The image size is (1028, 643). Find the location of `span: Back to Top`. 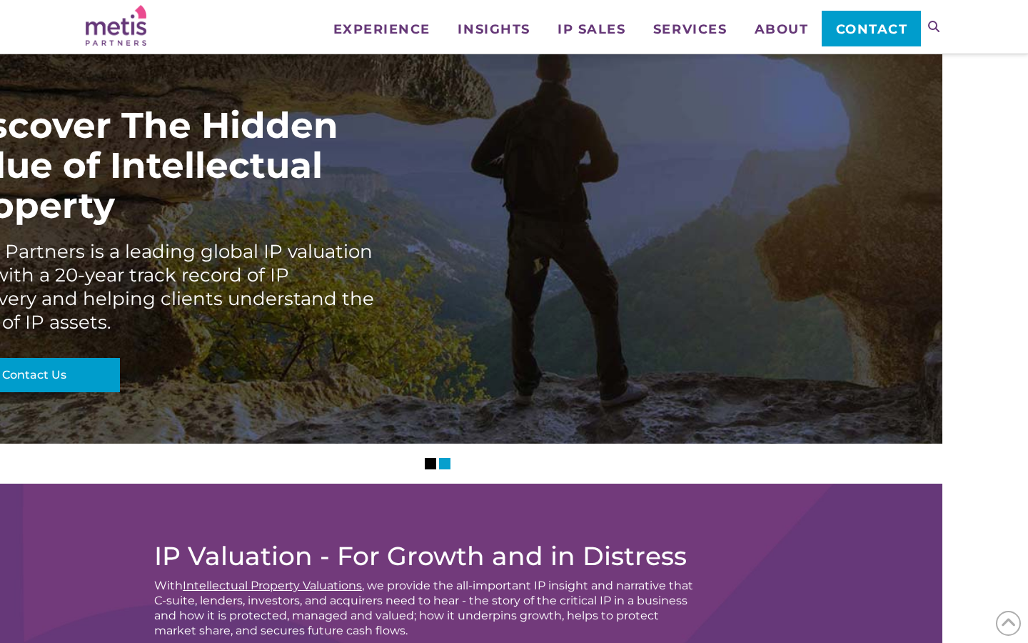

span: Back to Top is located at coordinates (1008, 623).